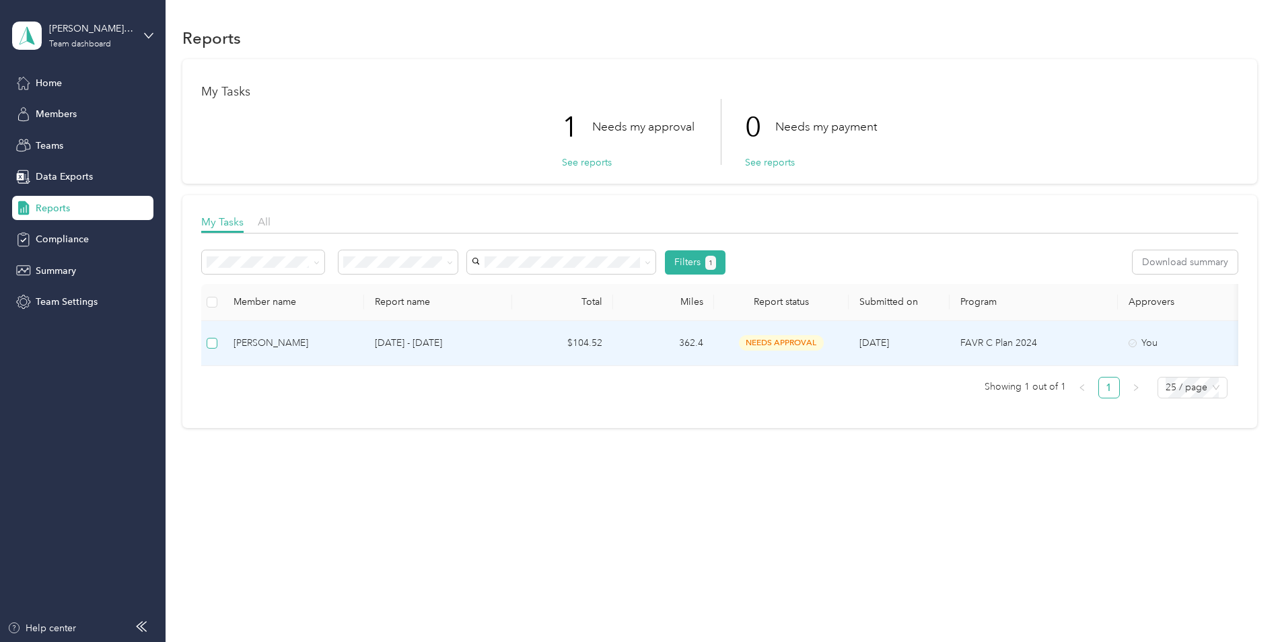  What do you see at coordinates (781, 343) in the screenshot?
I see `span: needs approval` at bounding box center [781, 343].